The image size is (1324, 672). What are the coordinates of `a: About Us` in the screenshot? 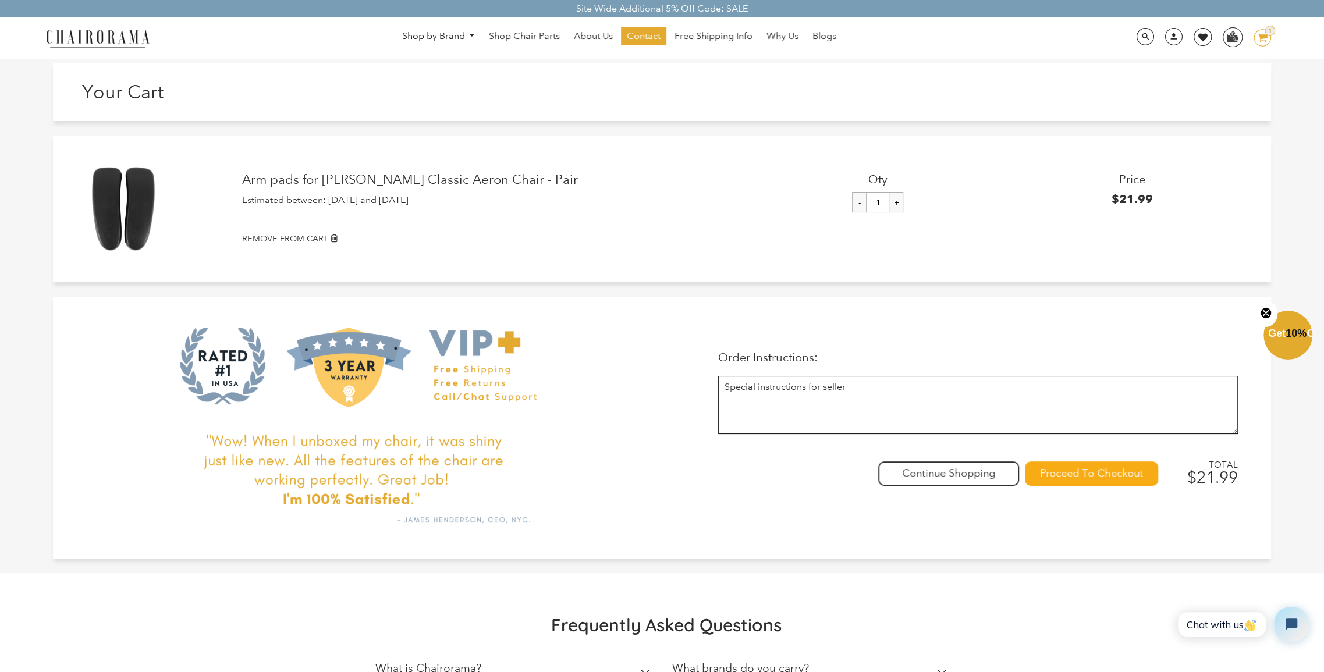 It's located at (593, 36).